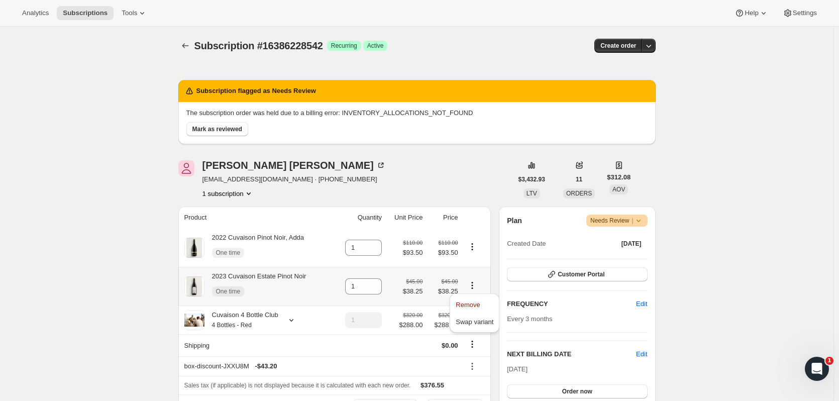  What do you see at coordinates (232, 325) in the screenshot?
I see `small: 4 Bottles - Red` at bounding box center [232, 325].